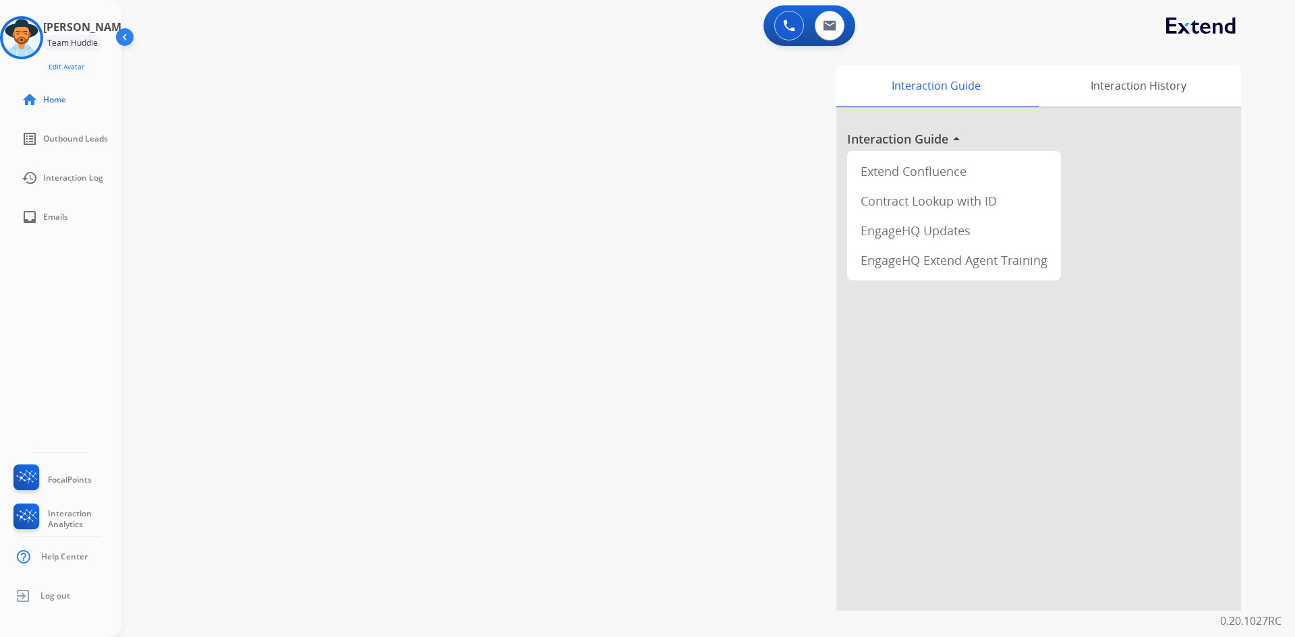 The image size is (1295, 637). I want to click on span: Home, so click(55, 100).